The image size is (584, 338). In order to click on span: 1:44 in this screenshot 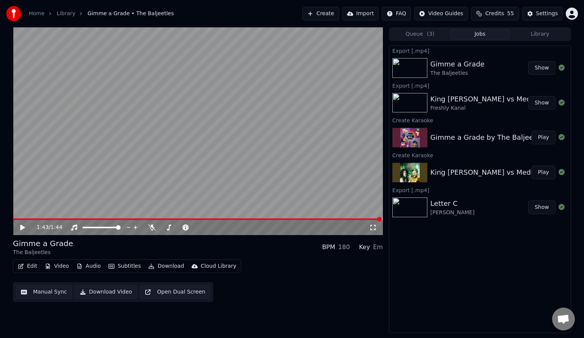, I will do `click(56, 228)`.